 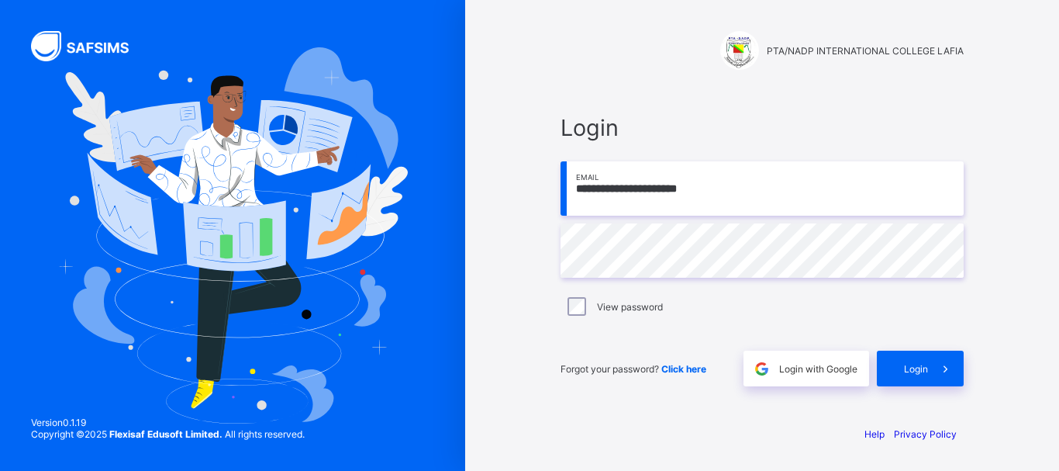 What do you see at coordinates (167, 433) in the screenshot?
I see `span: Copyright © 2025 All rights reserved.` at bounding box center [167, 433].